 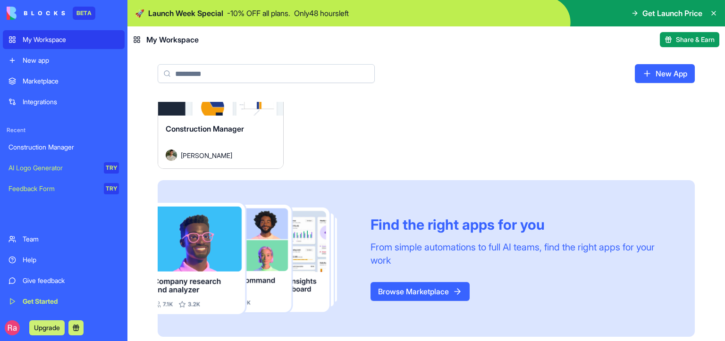 I want to click on a: Construction Manager, so click(x=64, y=147).